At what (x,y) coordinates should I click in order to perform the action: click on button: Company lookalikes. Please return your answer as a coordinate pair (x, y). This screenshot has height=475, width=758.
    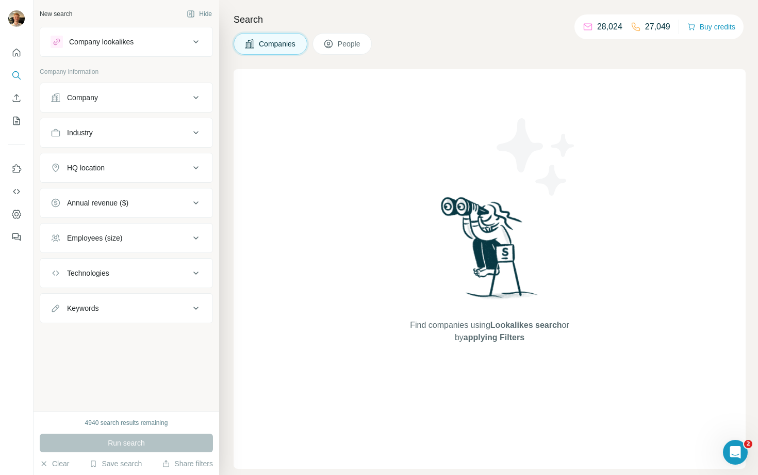
    Looking at the image, I should click on (126, 42).